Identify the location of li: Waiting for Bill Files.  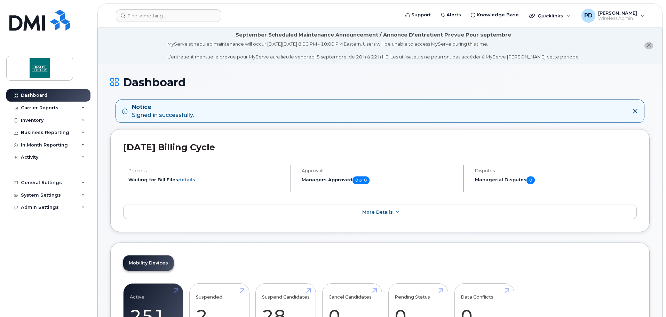
(206, 179).